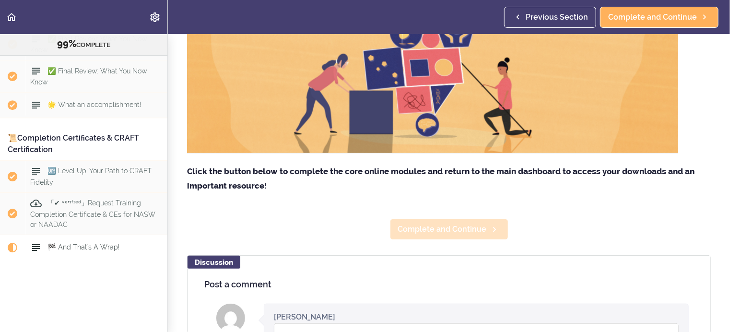 Image resolution: width=730 pixels, height=332 pixels. Describe the element at coordinates (93, 213) in the screenshot. I see `span: 「✔ ᵛᵉʳᶦᶠᶦᵉᵈ」Request Training Completion Certificate & CEs for NASW or NAADAC` at that location.